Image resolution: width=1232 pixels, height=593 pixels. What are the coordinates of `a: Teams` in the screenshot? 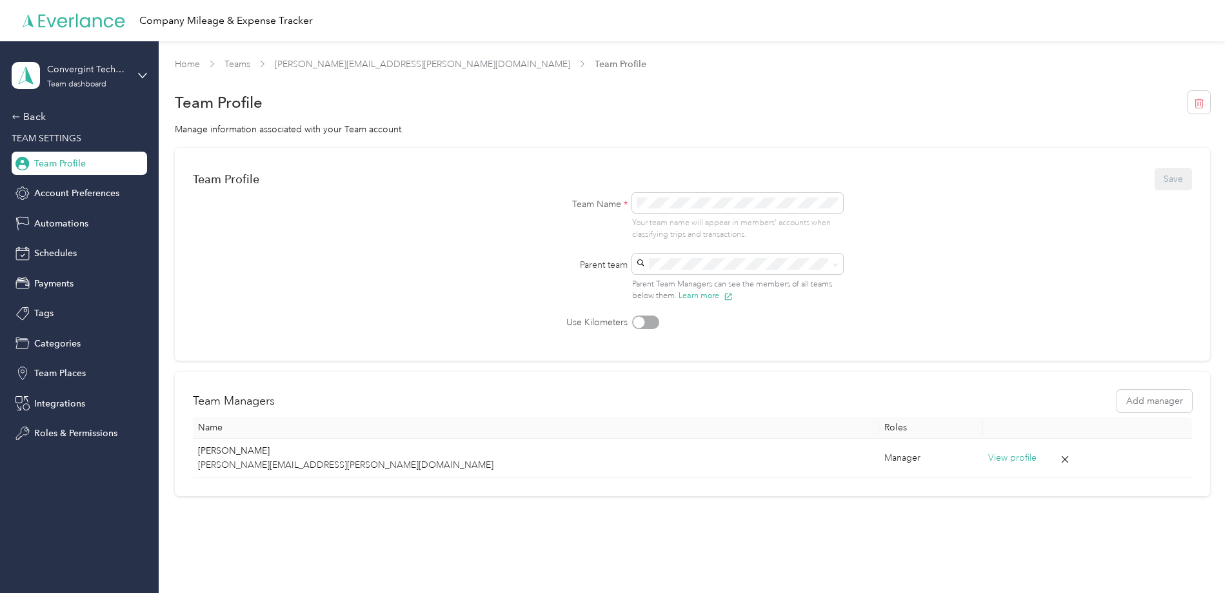 It's located at (237, 64).